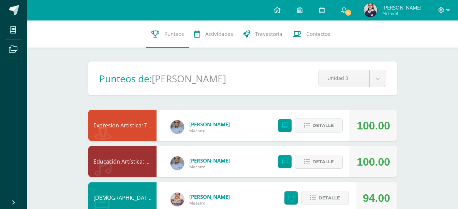 The width and height of the screenshot is (458, 209). What do you see at coordinates (126, 79) in the screenshot?
I see `h1: Punteos de:` at bounding box center [126, 79].